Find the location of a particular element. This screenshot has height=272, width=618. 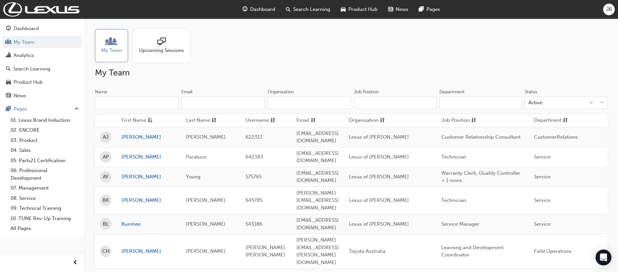

div: Search Learning is located at coordinates (32, 69).